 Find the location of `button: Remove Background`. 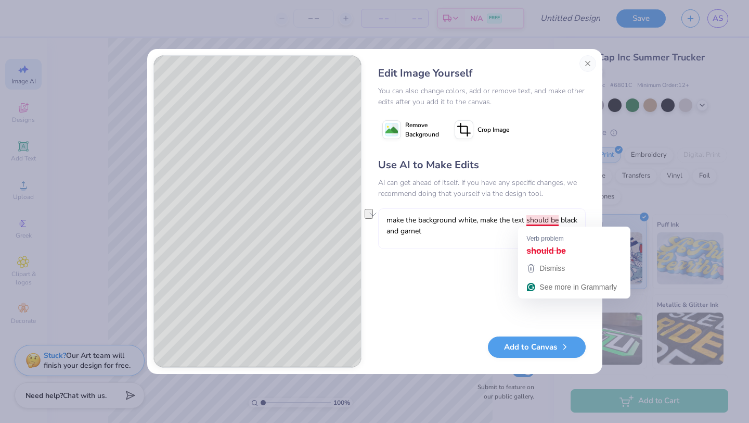

button: Remove Background is located at coordinates (411, 130).